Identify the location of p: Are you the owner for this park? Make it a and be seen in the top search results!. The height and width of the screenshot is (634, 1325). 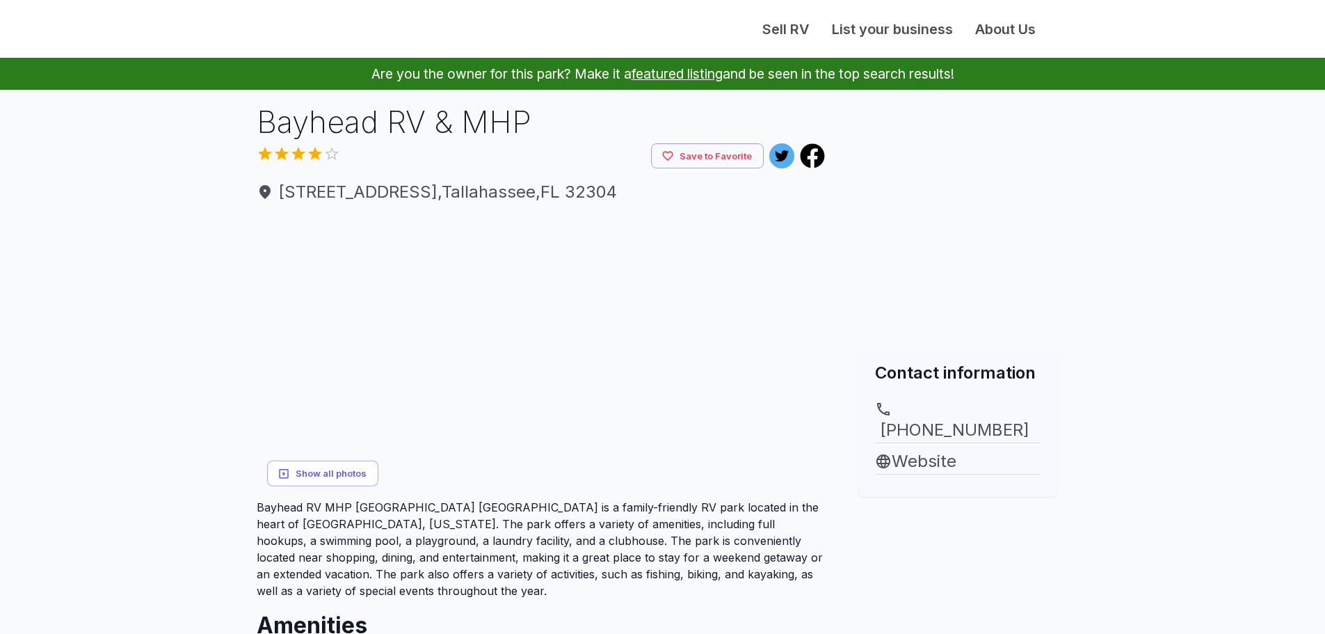
(662, 74).